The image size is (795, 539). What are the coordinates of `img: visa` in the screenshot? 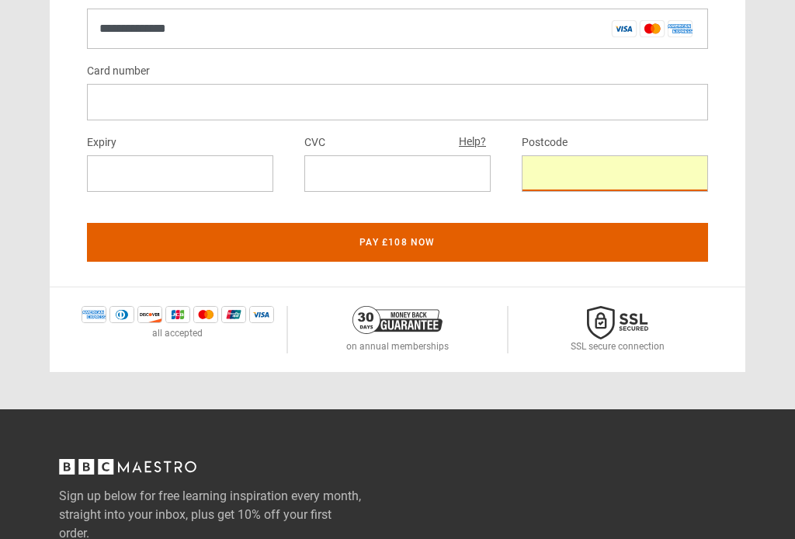 It's located at (262, 314).